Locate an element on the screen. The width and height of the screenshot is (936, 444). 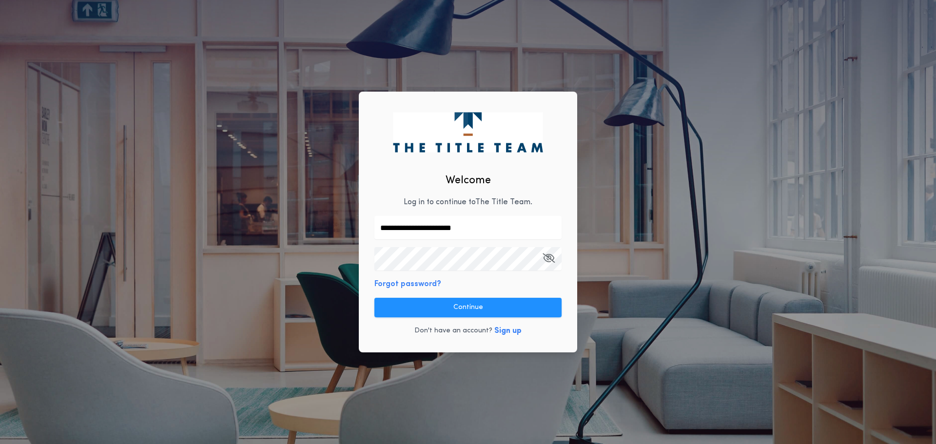
img: logo is located at coordinates (467, 132).